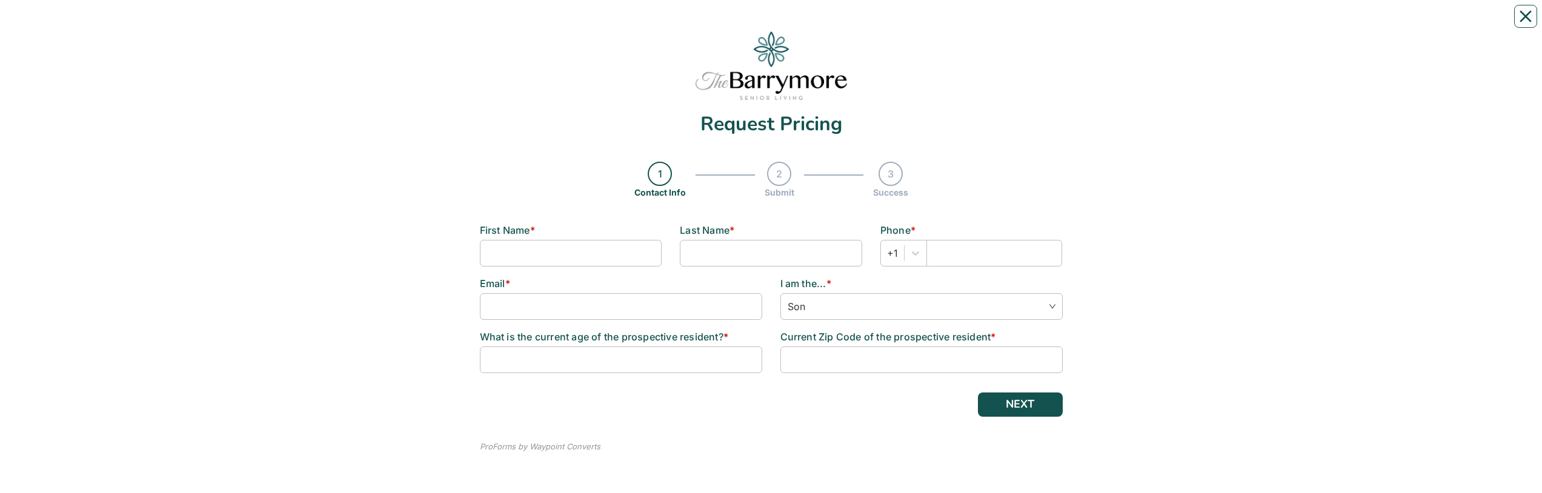 The height and width of the screenshot is (493, 1542). Describe the element at coordinates (779, 174) in the screenshot. I see `div: 2` at that location.